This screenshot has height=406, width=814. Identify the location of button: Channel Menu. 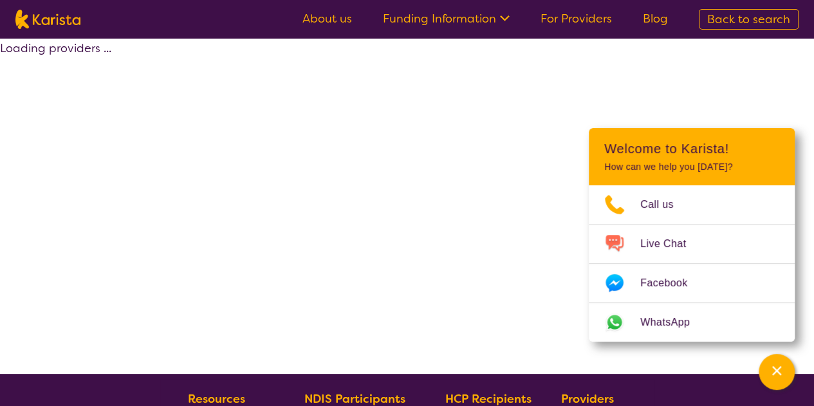
(777, 372).